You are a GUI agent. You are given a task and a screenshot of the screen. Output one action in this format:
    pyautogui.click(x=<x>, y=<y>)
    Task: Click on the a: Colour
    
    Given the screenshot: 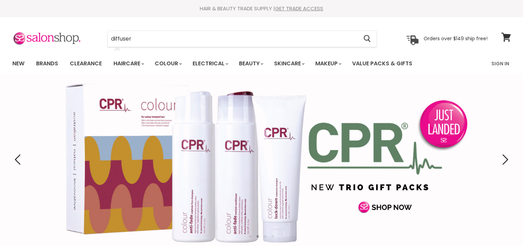 What is the action you would take?
    pyautogui.click(x=168, y=64)
    